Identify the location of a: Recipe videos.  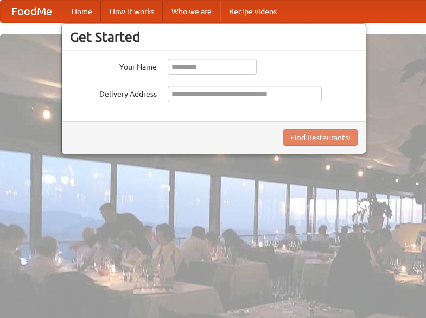
(253, 11).